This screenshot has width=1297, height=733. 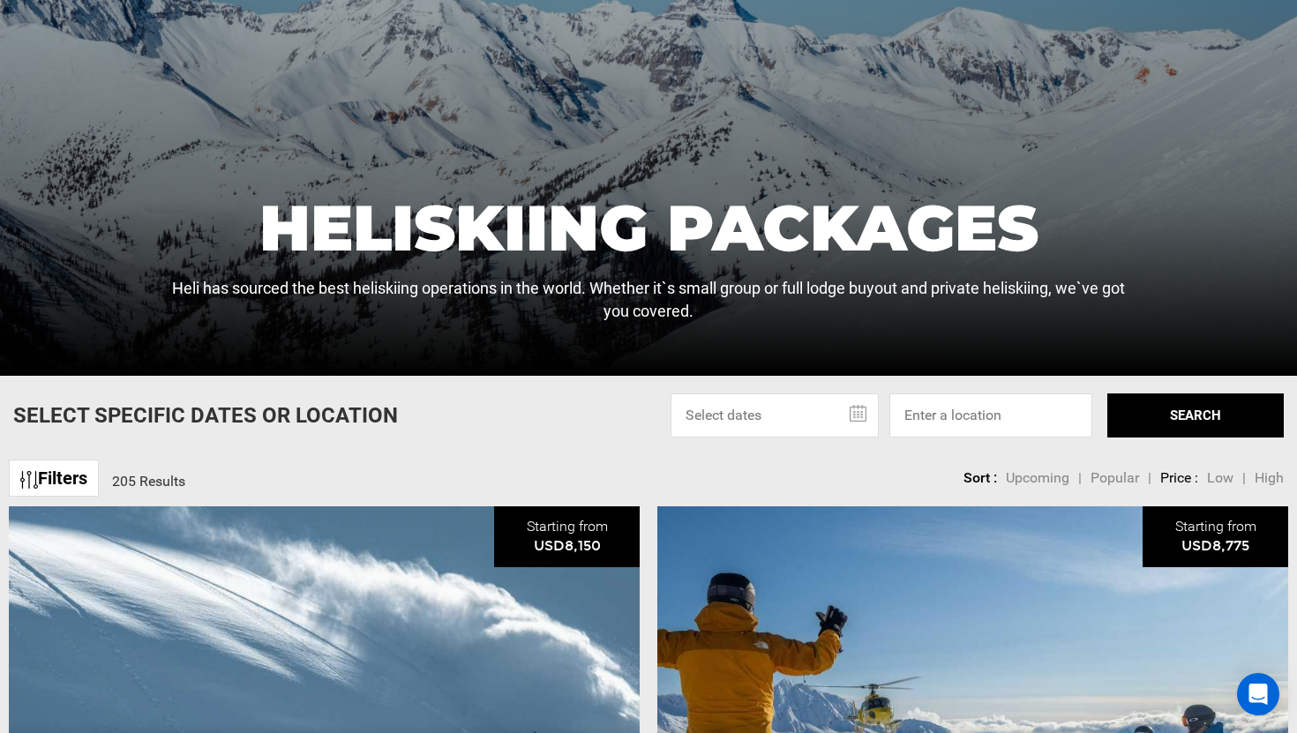 What do you see at coordinates (1037, 477) in the screenshot?
I see `span: Upcoming` at bounding box center [1037, 477].